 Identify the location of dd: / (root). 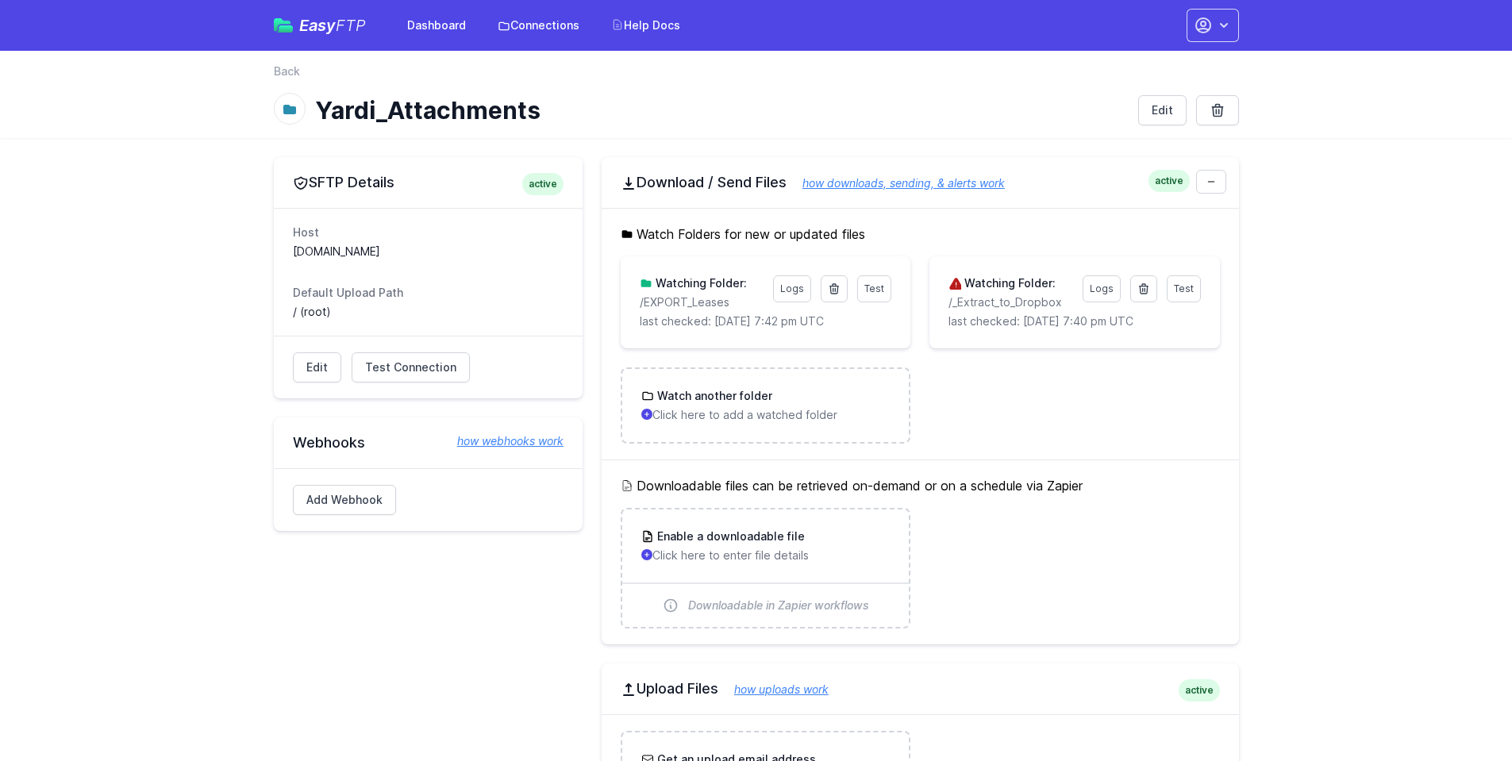
(428, 312).